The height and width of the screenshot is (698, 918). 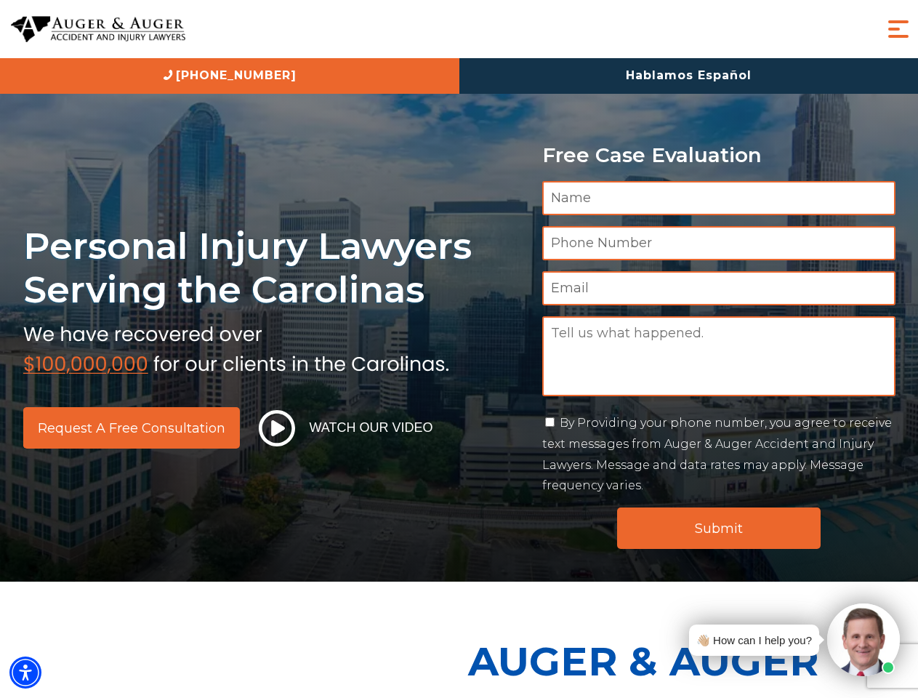 What do you see at coordinates (25, 673) in the screenshot?
I see `div: Accessibility Menu` at bounding box center [25, 673].